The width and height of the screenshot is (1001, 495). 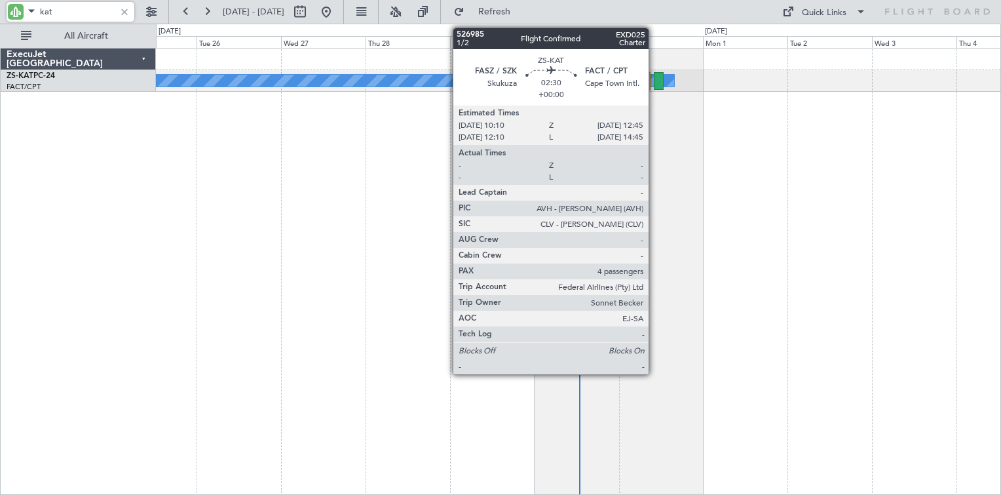 What do you see at coordinates (323, 42) in the screenshot?
I see `div: Wed 27` at bounding box center [323, 42].